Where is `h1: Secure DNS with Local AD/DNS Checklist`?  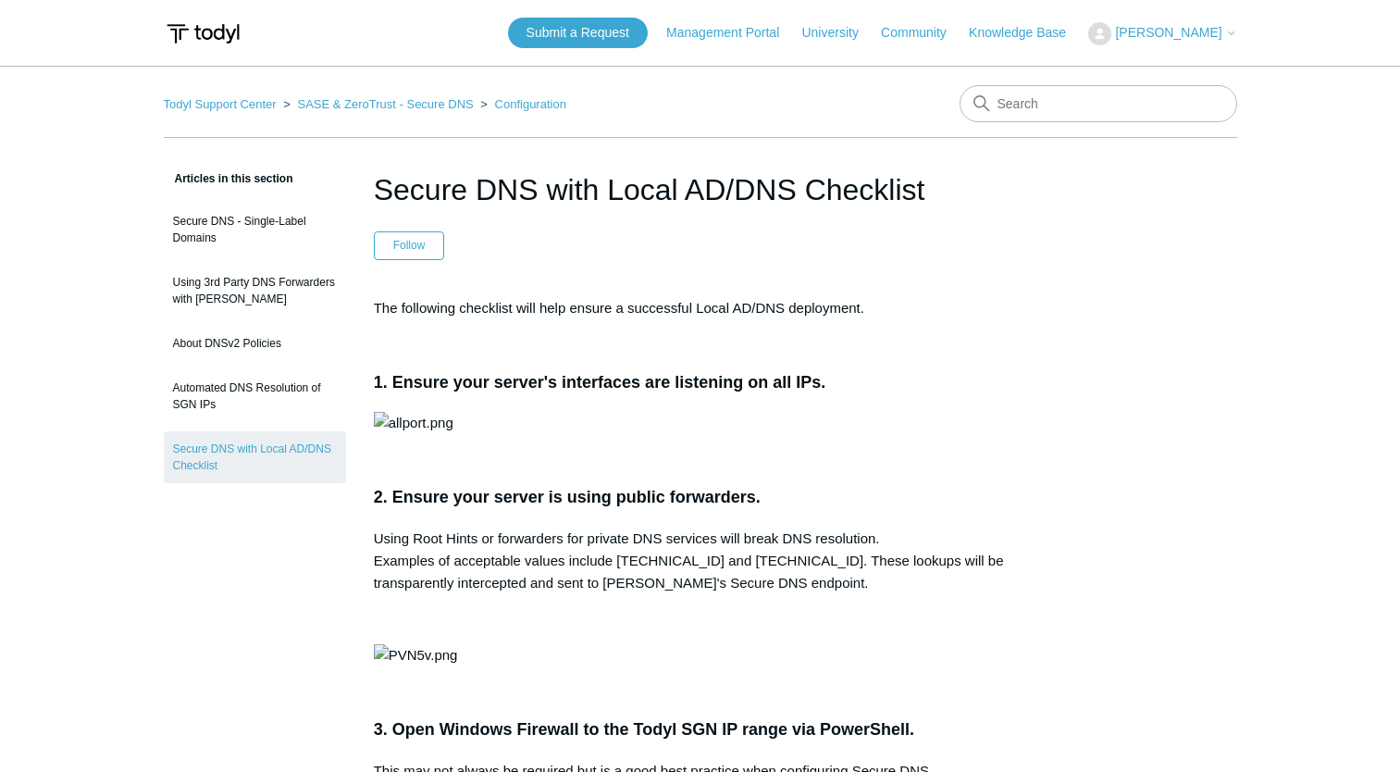 h1: Secure DNS with Local AD/DNS Checklist is located at coordinates (700, 190).